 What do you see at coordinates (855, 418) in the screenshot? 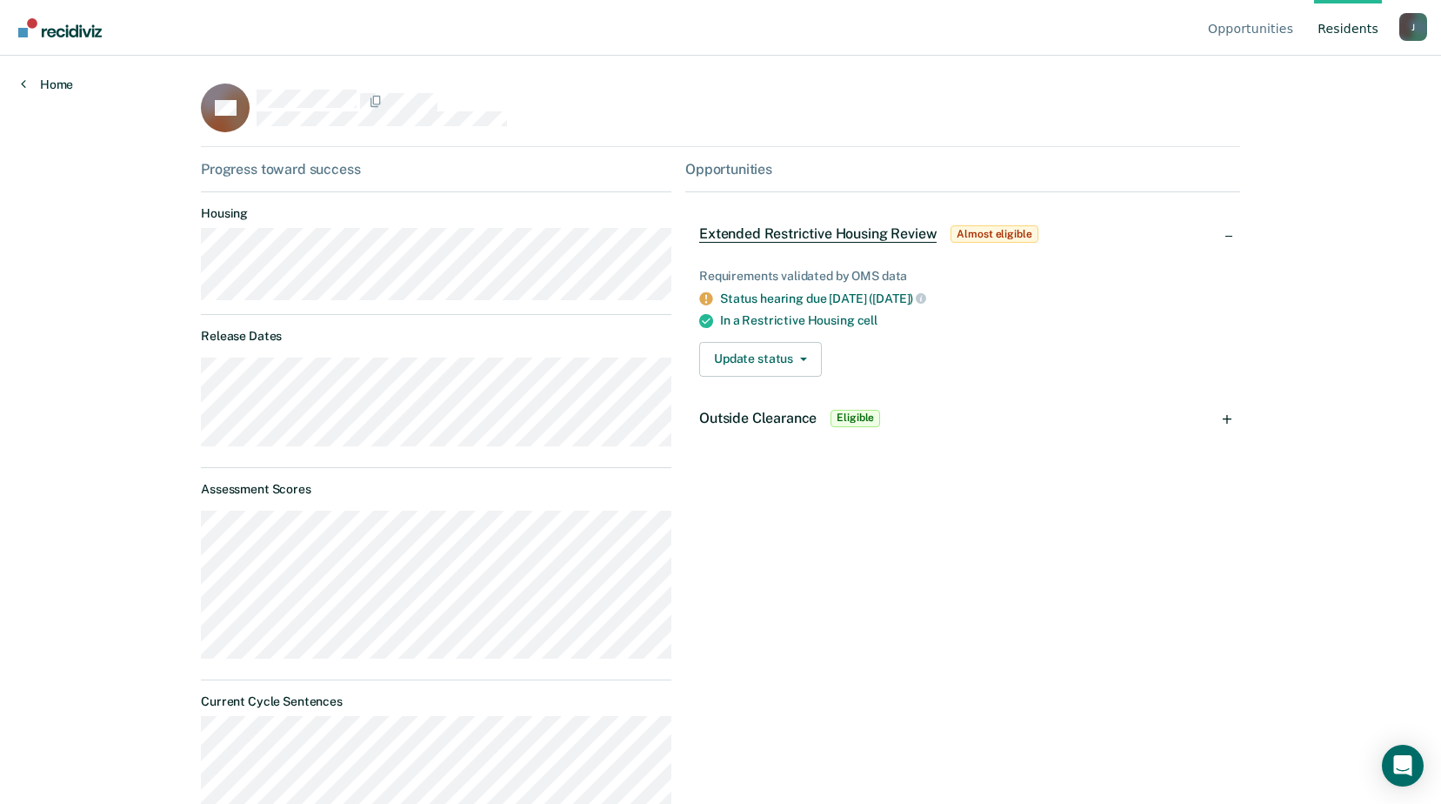
I see `span: Eligible` at bounding box center [855, 418].